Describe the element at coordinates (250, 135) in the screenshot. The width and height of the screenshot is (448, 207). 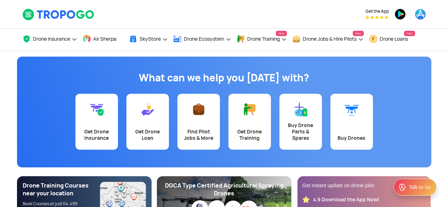
I see `div: Get Drone Training` at that location.